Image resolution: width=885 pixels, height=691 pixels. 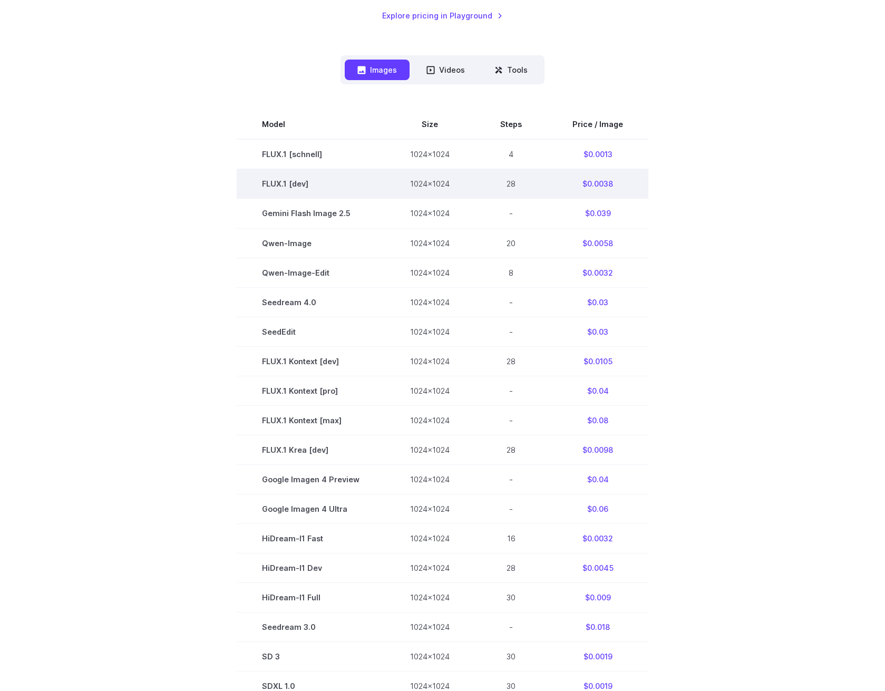 I want to click on th: Price / Image, so click(x=598, y=124).